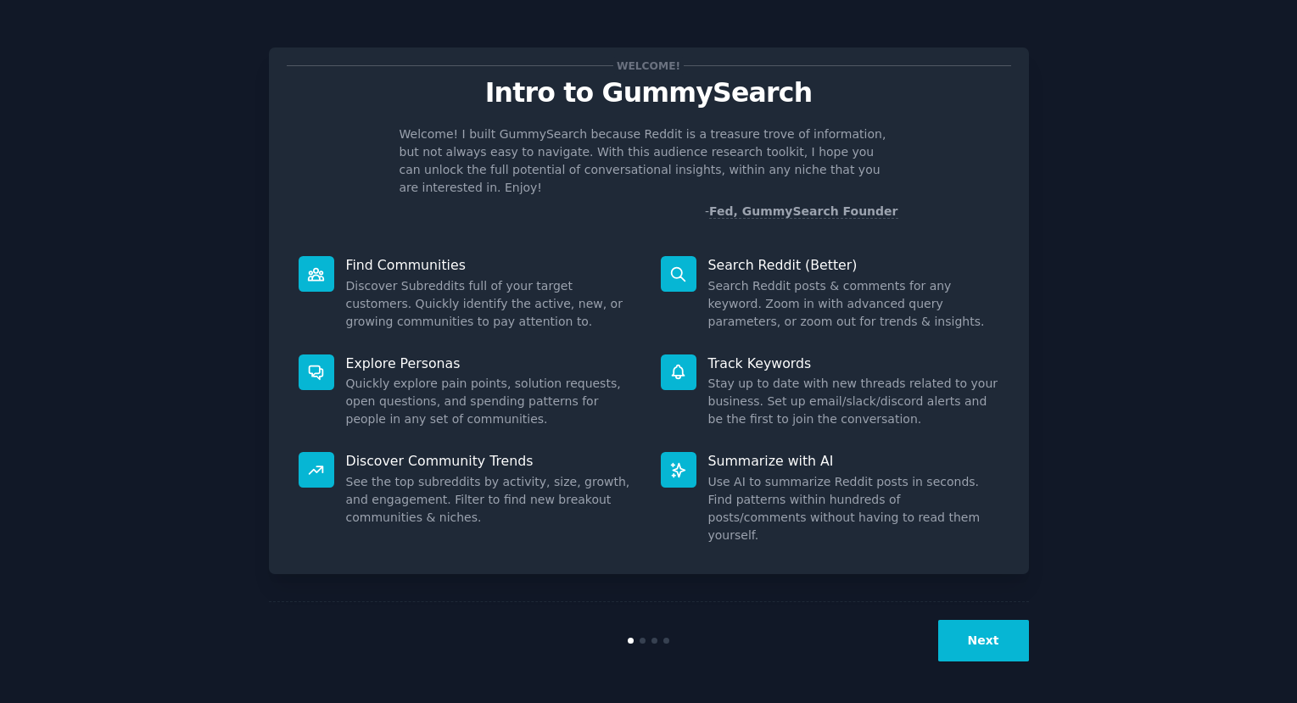 The height and width of the screenshot is (703, 1297). What do you see at coordinates (983, 640) in the screenshot?
I see `button: Next` at bounding box center [983, 640].